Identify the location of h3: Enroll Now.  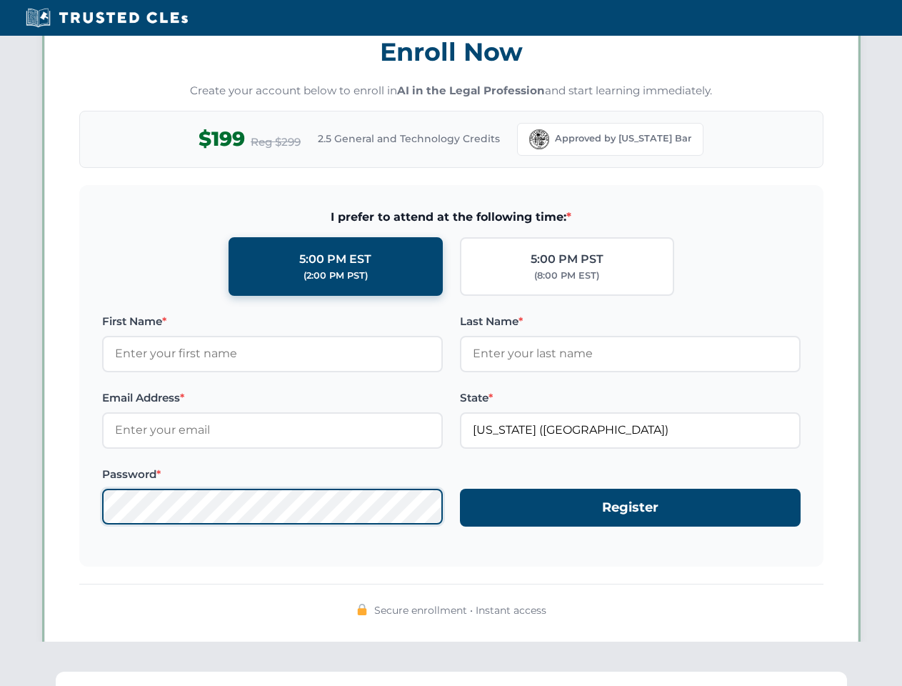
(452, 51).